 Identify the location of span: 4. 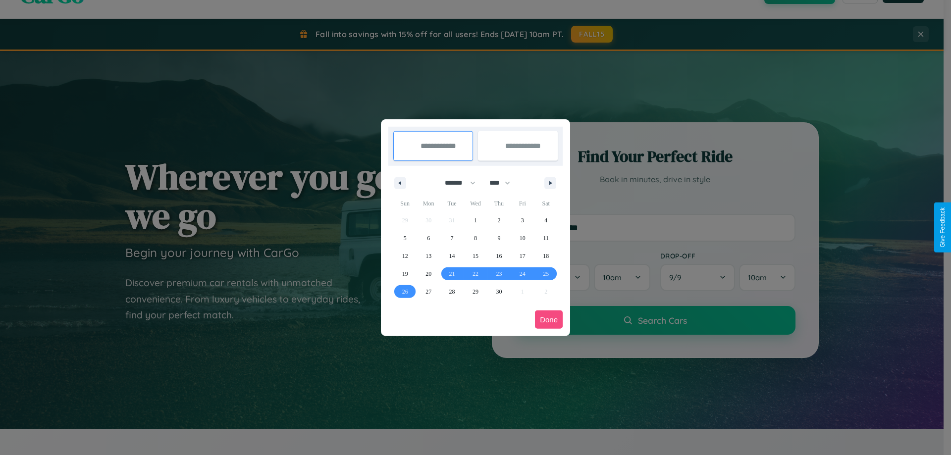
(546, 220).